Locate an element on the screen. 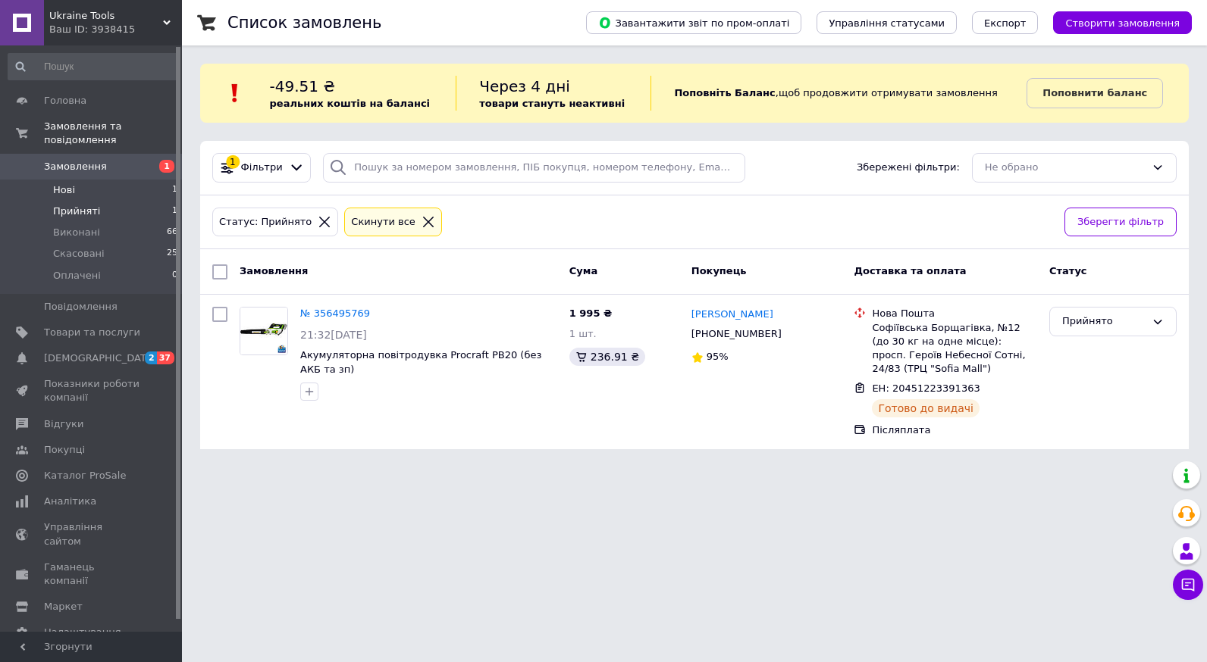  span: Аналітика is located at coordinates (70, 502).